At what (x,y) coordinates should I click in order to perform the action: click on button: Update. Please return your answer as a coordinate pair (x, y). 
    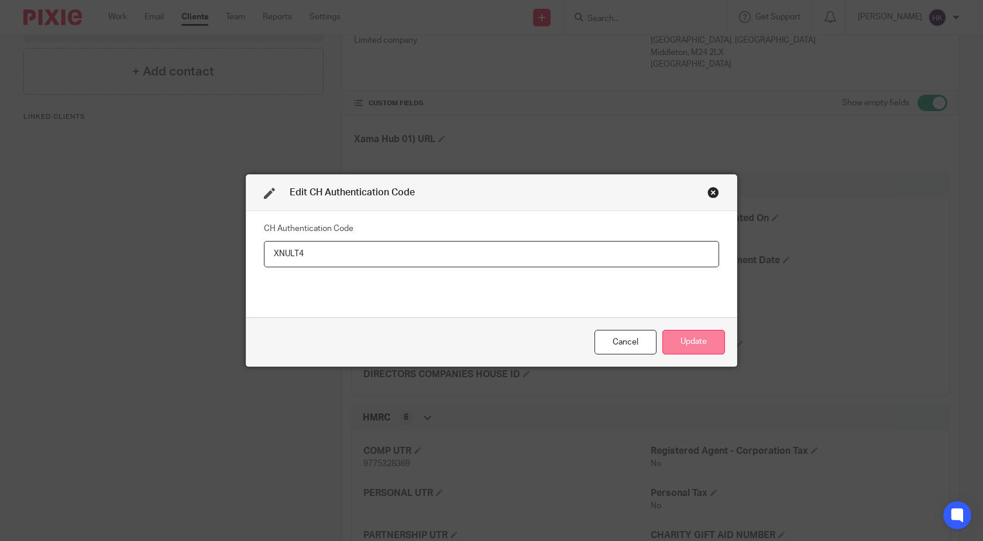
    Looking at the image, I should click on (693, 342).